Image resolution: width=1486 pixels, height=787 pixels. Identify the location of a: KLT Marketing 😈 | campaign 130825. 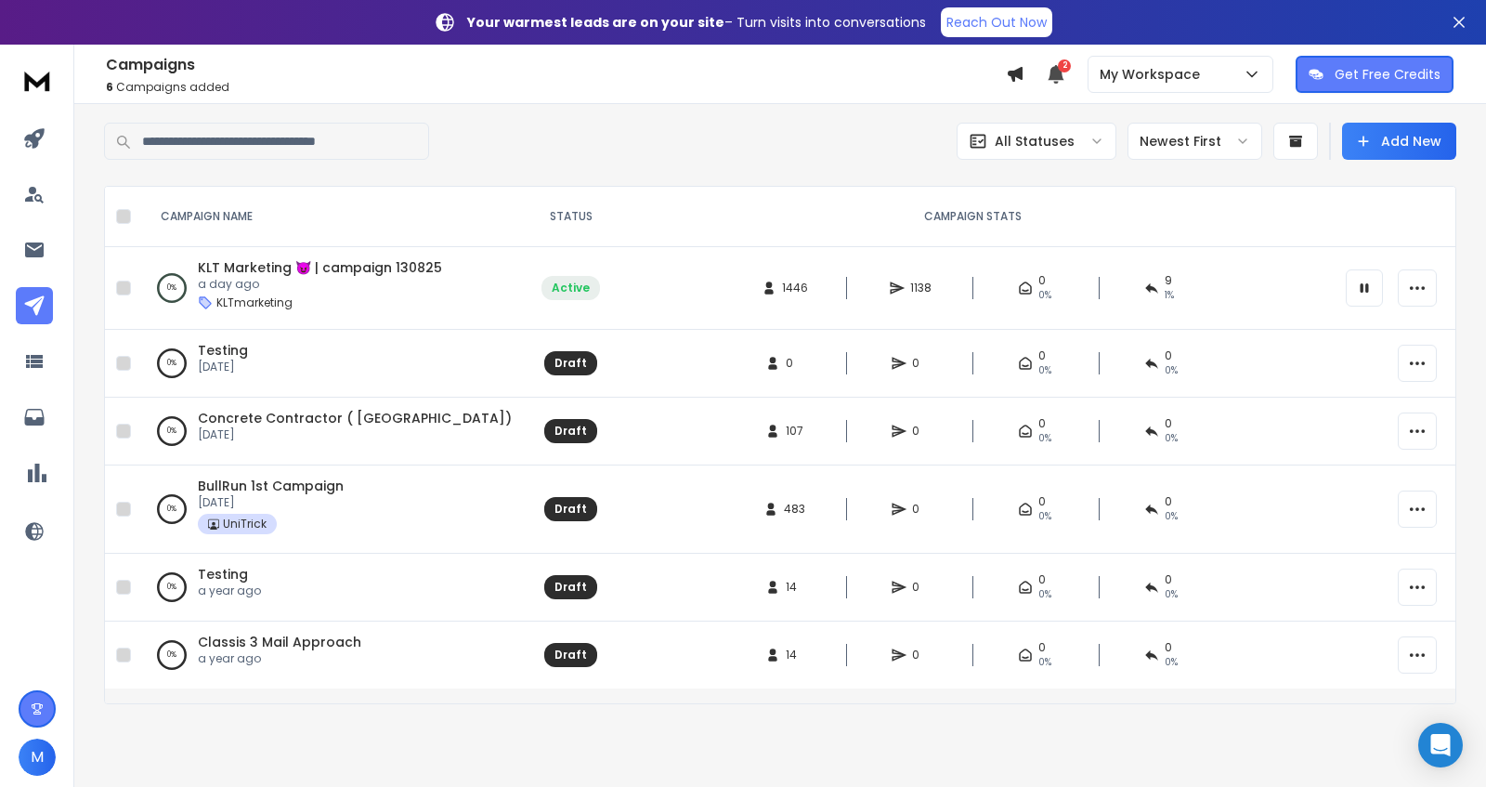
(319, 267).